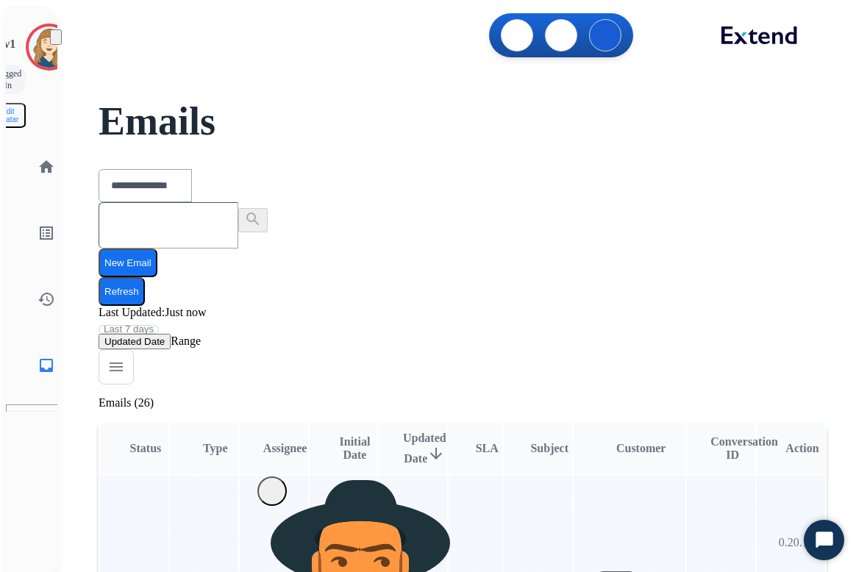 The image size is (856, 572). What do you see at coordinates (436, 453) in the screenshot?
I see `mat-icon: arrow_downward` at bounding box center [436, 453].